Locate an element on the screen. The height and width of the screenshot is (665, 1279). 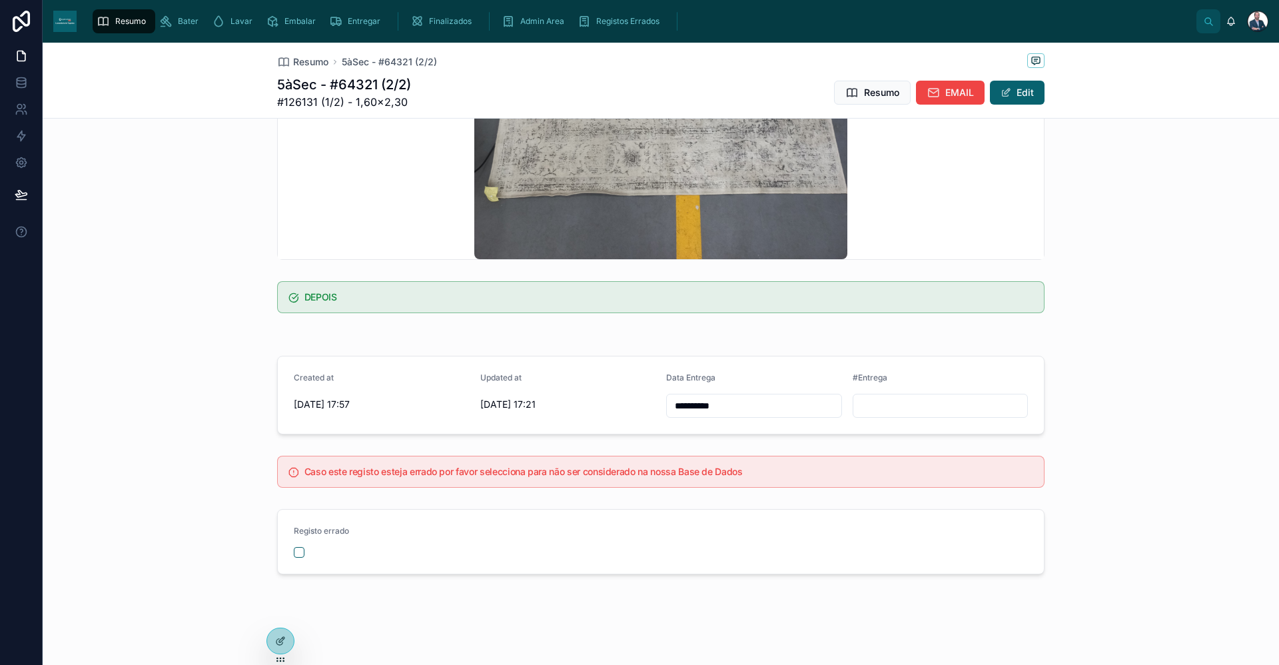
a: Entregar is located at coordinates (357, 21).